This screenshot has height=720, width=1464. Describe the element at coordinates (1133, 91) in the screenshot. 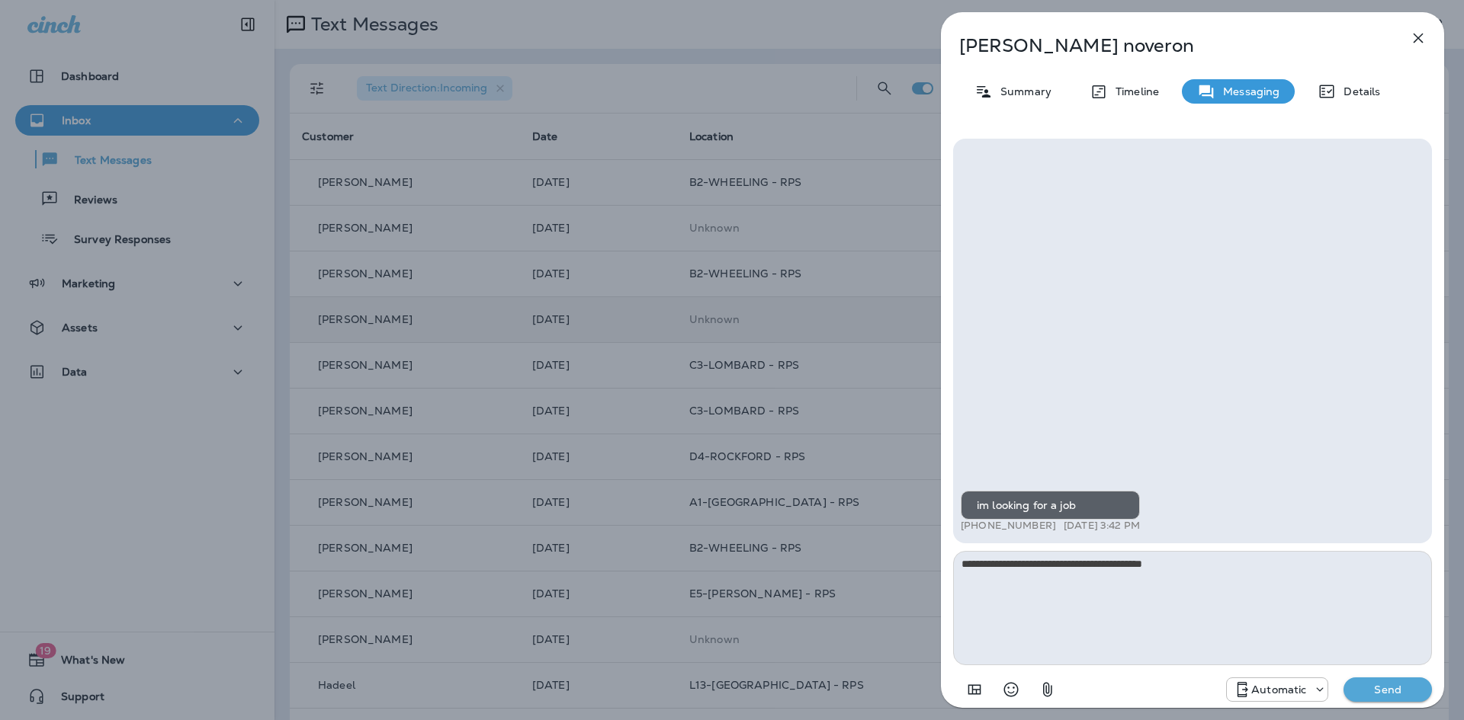

I see `p: Timeline` at that location.